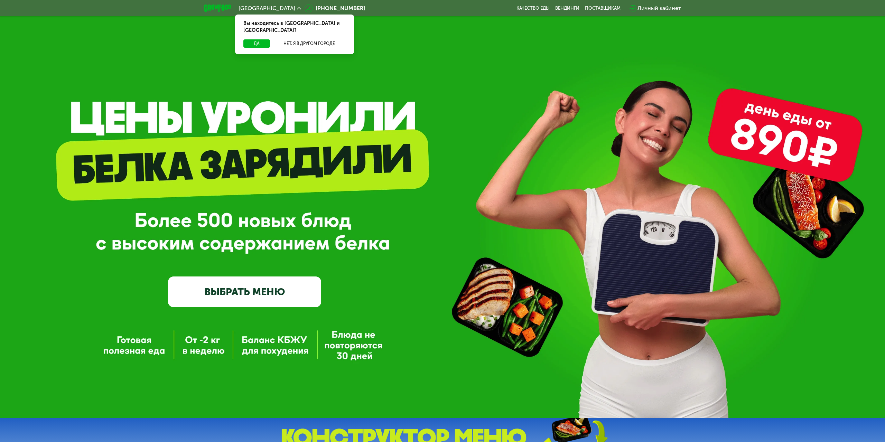  I want to click on a: Вендинги, so click(567, 8).